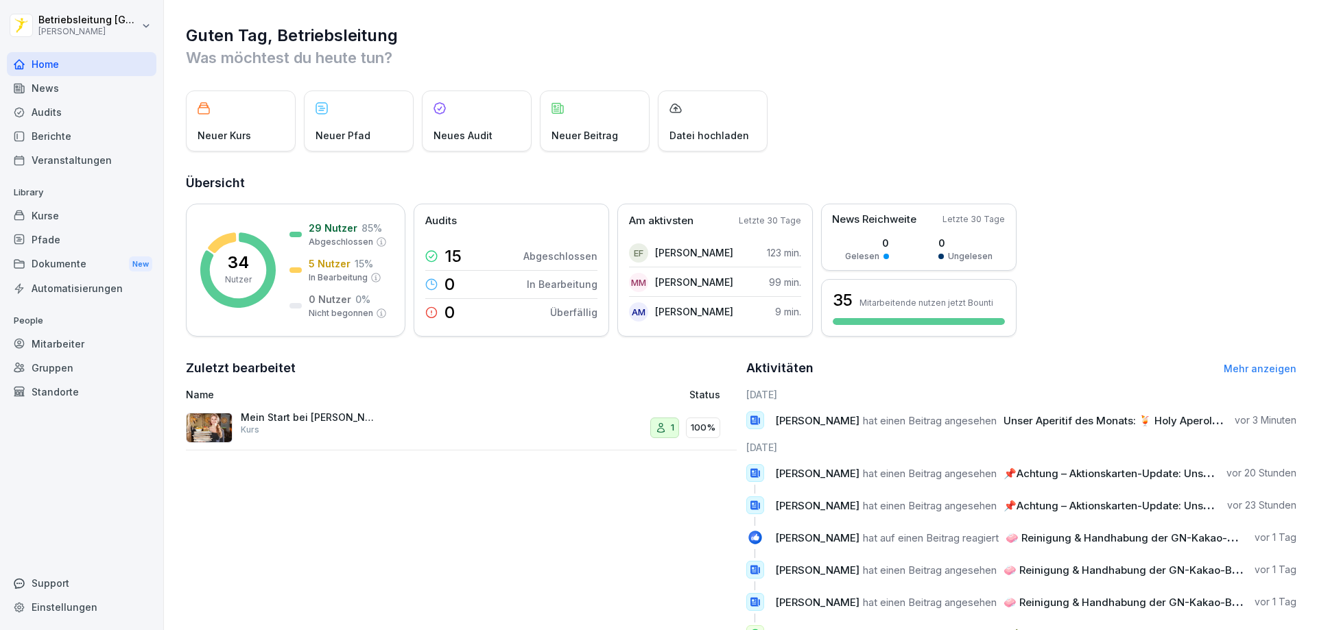 The image size is (1317, 630). I want to click on div: Berichte, so click(82, 136).